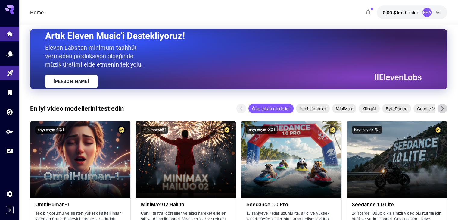 This screenshot has width=458, height=220. Describe the element at coordinates (10, 193) in the screenshot. I see `div: Ayarlar` at that location.